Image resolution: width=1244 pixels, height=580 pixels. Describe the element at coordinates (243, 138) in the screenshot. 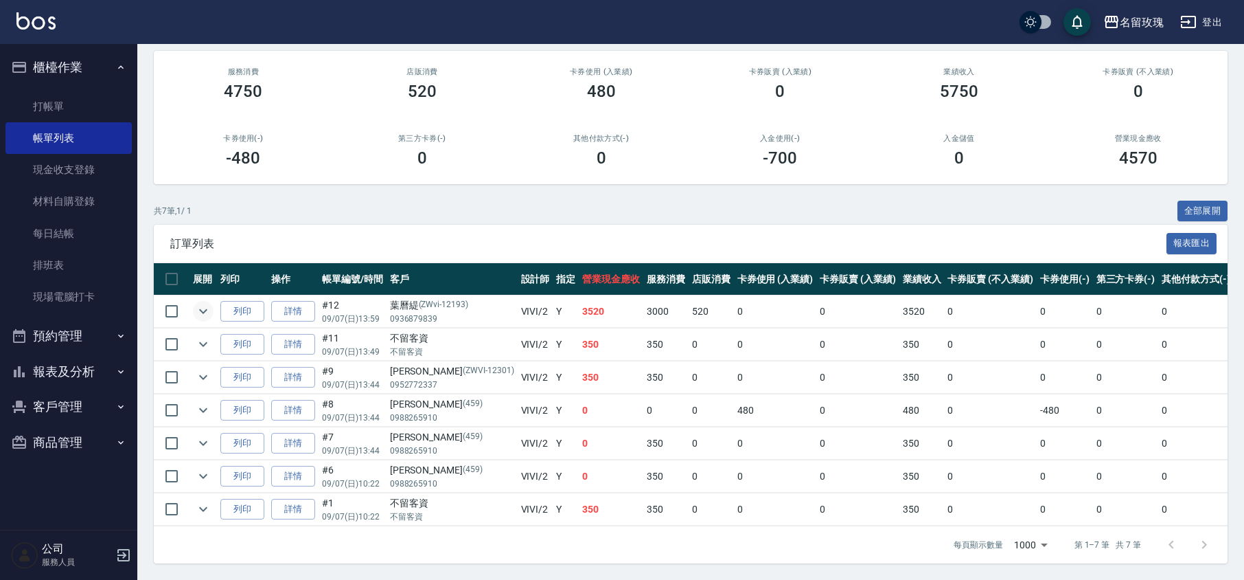

I see `h2: 卡券使用(-)` at that location.